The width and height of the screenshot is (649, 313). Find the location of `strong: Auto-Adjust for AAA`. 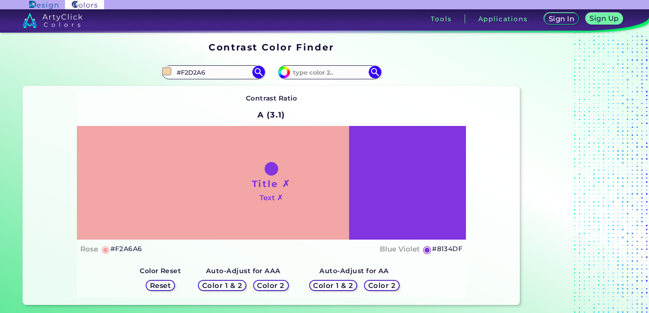

strong: Auto-Adjust for AAA is located at coordinates (243, 271).